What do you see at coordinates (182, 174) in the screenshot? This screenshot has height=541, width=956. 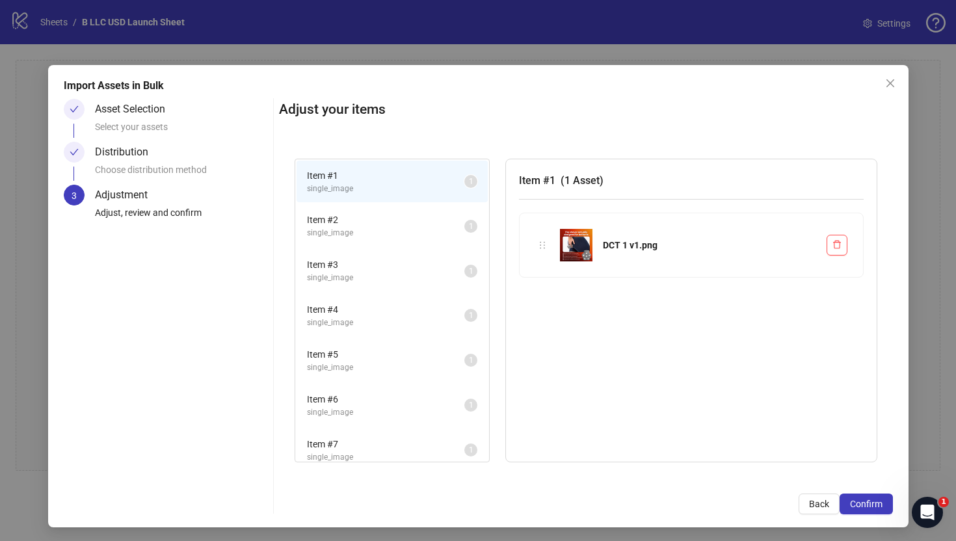 I see `div: Choose distribution method` at bounding box center [182, 174].